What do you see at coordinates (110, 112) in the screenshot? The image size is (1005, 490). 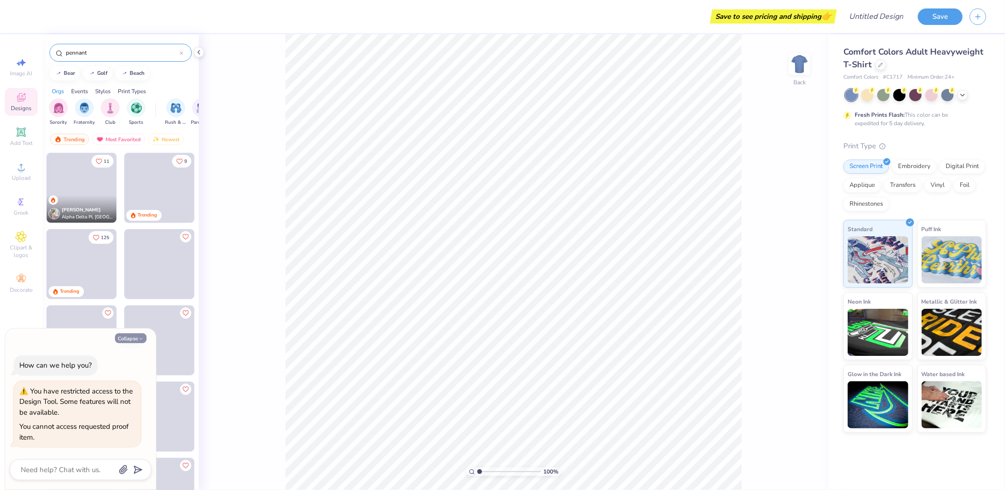 I see `div: filter for Club` at bounding box center [110, 112].